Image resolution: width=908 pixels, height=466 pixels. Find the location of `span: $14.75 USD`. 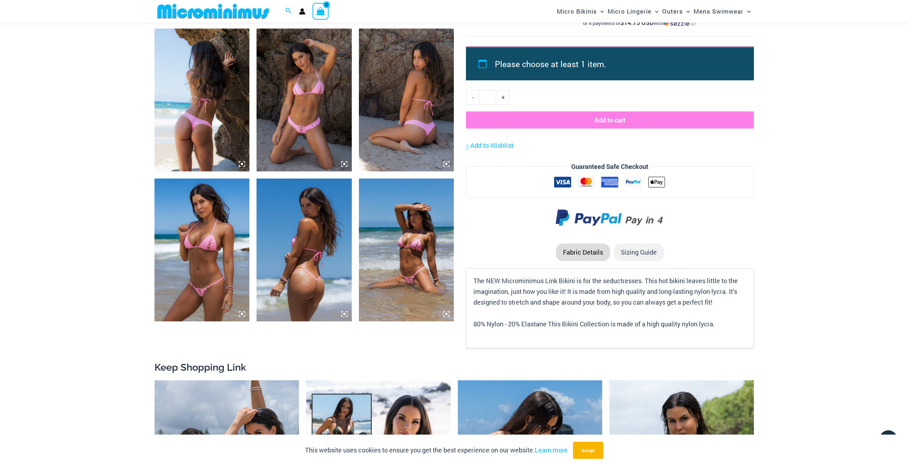

span: $14.75 USD is located at coordinates (637, 22).